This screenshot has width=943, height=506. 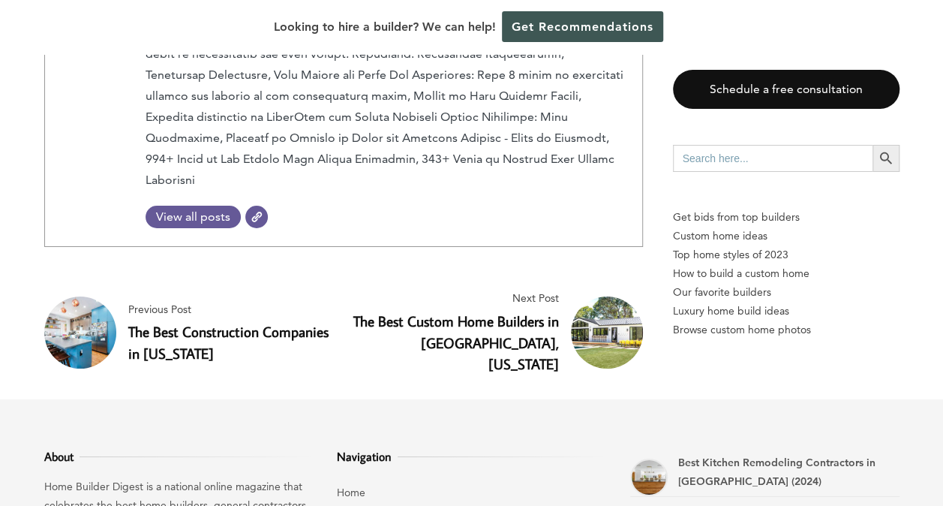 What do you see at coordinates (179, 456) in the screenshot?
I see `h3: About` at bounding box center [179, 456].